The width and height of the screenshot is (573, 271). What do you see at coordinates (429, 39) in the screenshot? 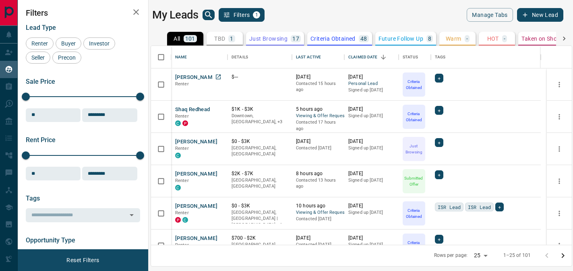
I see `p: 8` at bounding box center [429, 39].